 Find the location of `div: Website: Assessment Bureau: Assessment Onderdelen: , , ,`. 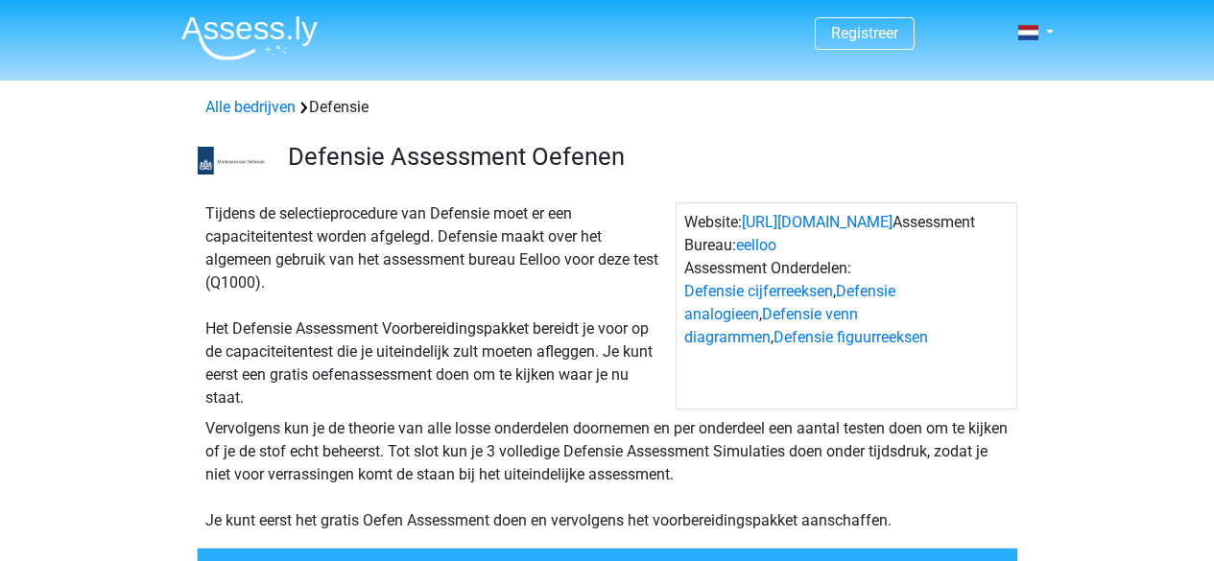

div: Website: Assessment Bureau: Assessment Onderdelen: , , , is located at coordinates (846, 306).